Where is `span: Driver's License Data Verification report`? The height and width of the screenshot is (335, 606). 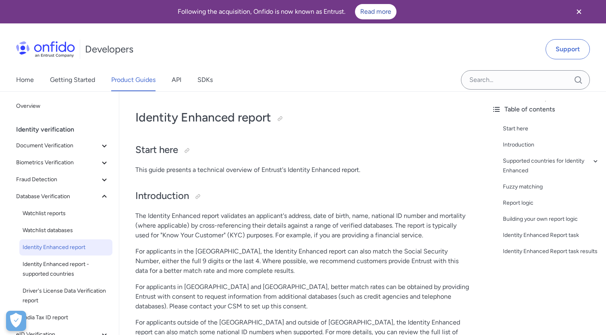 span: Driver's License Data Verification report is located at coordinates (66, 296).